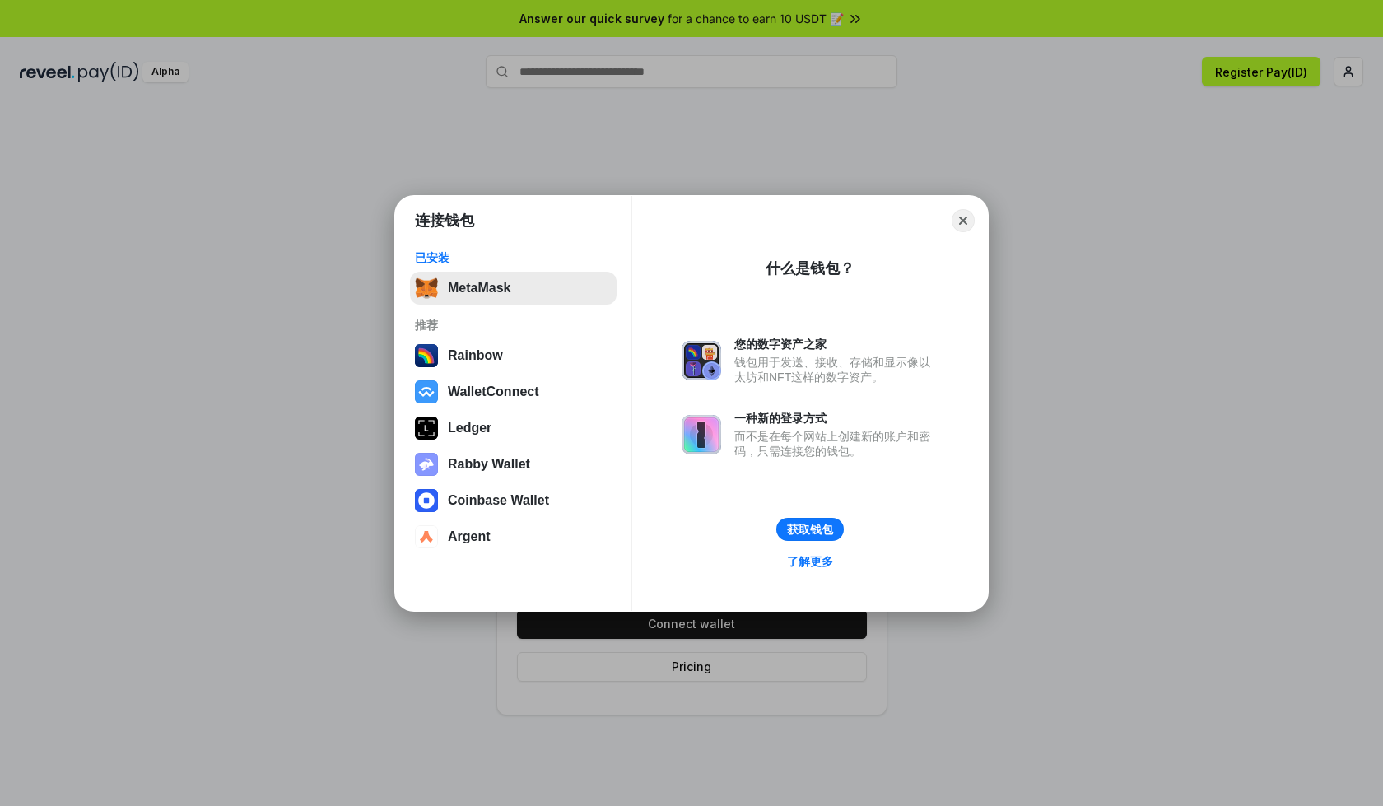 The image size is (1383, 806). Describe the element at coordinates (513, 428) in the screenshot. I see `button: Ledger` at that location.